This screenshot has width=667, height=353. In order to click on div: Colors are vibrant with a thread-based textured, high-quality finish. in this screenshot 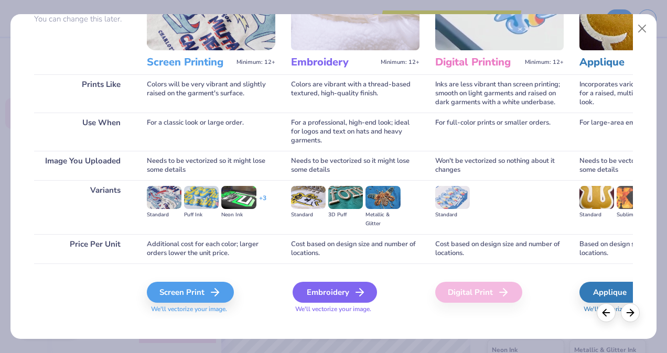, I will do `click(355, 93)`.